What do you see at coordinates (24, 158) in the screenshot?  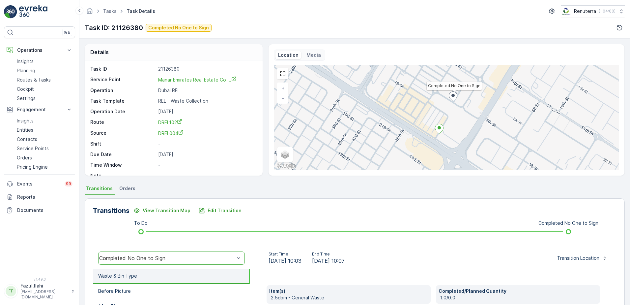 I see `p: Orders` at bounding box center [24, 158].